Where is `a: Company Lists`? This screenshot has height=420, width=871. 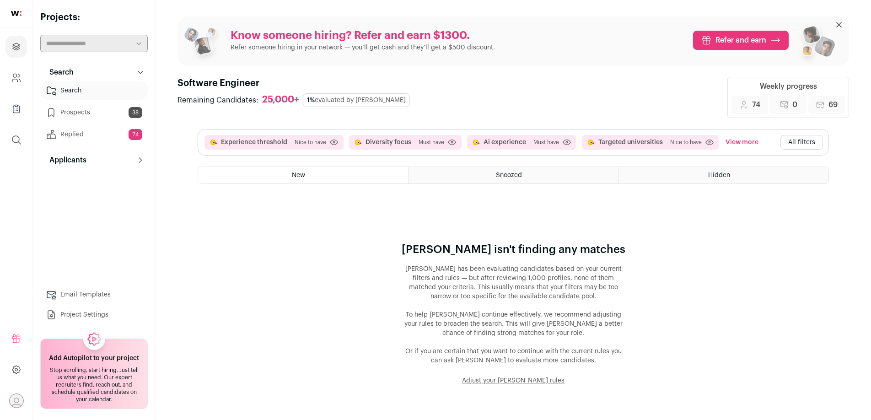
a: Company Lists is located at coordinates (16, 109).